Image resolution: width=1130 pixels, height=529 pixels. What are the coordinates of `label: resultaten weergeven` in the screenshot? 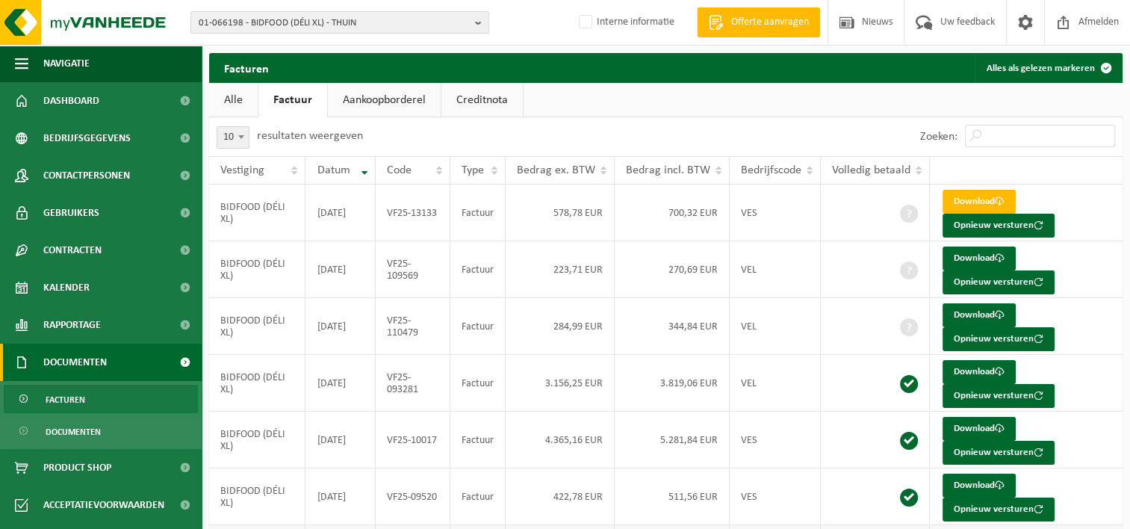 It's located at (310, 136).